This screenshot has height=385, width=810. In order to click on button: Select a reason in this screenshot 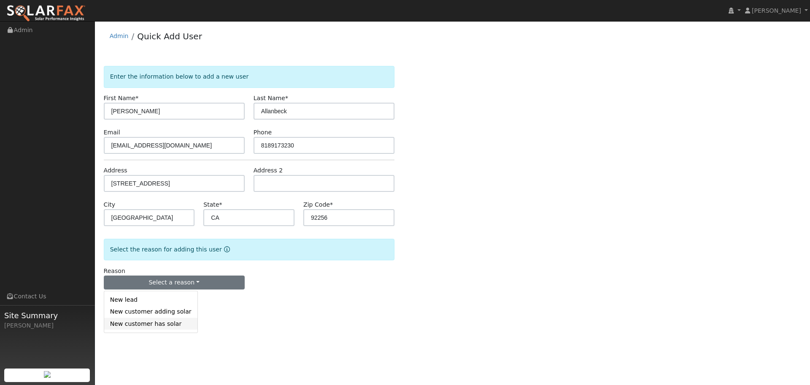, I will do `click(174, 282)`.